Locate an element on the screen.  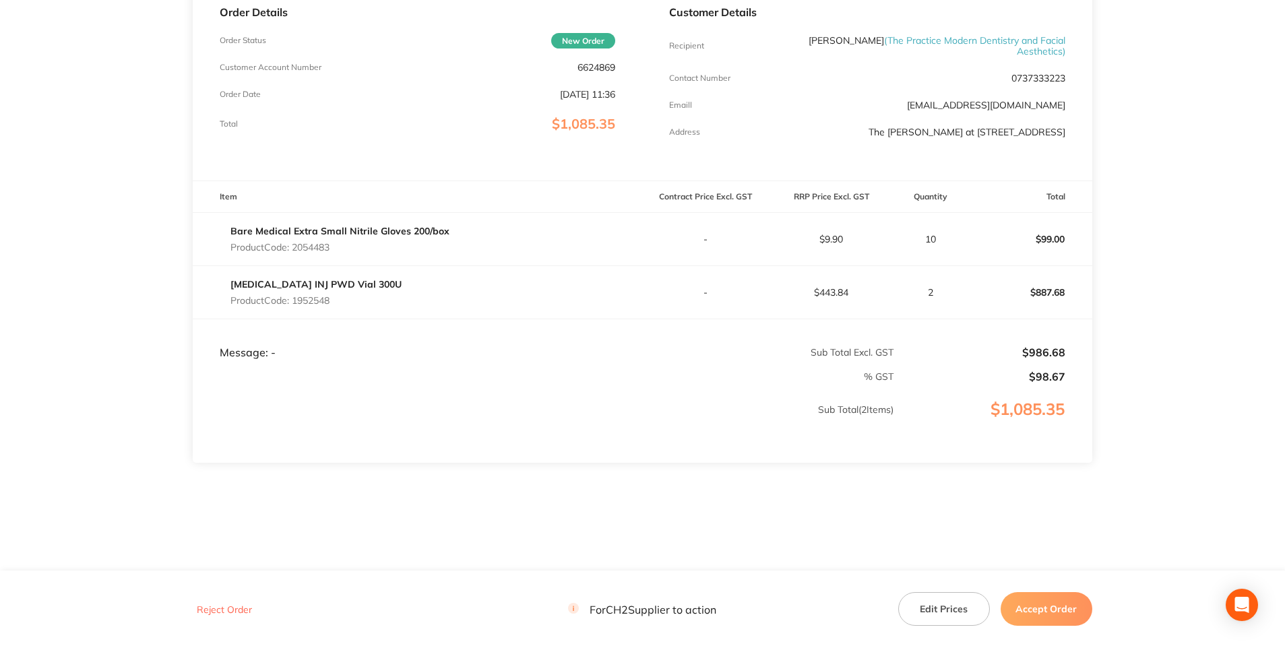
div: Open Intercom Messenger is located at coordinates (1242, 605).